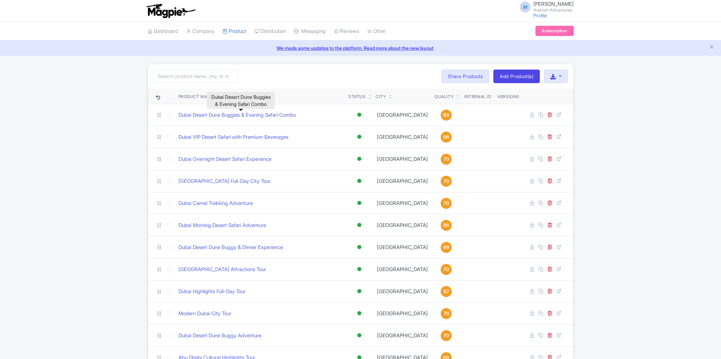 This screenshot has width=721, height=359. What do you see at coordinates (525, 7) in the screenshot?
I see `span: M` at bounding box center [525, 7].